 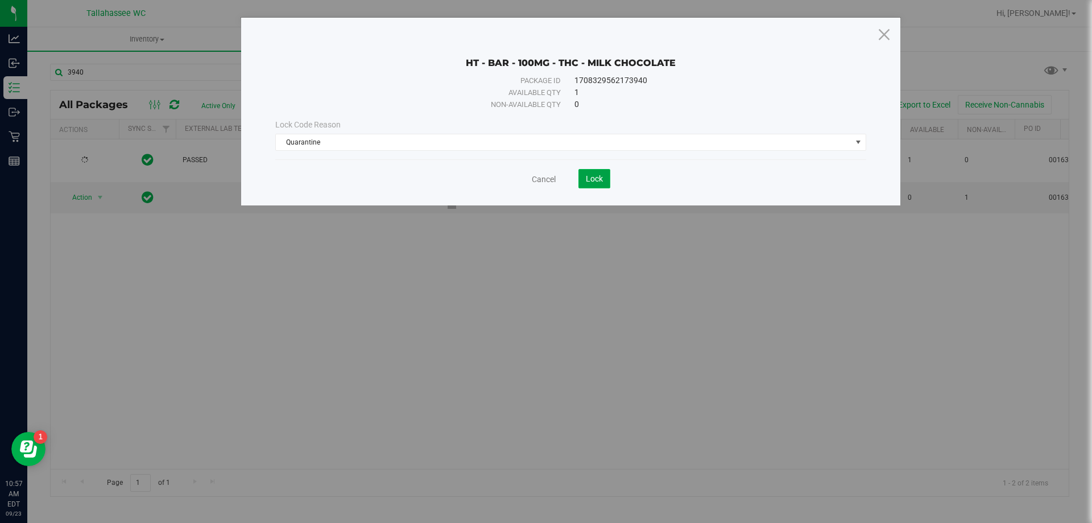 I want to click on div: 1708329562173940, so click(x=707, y=80).